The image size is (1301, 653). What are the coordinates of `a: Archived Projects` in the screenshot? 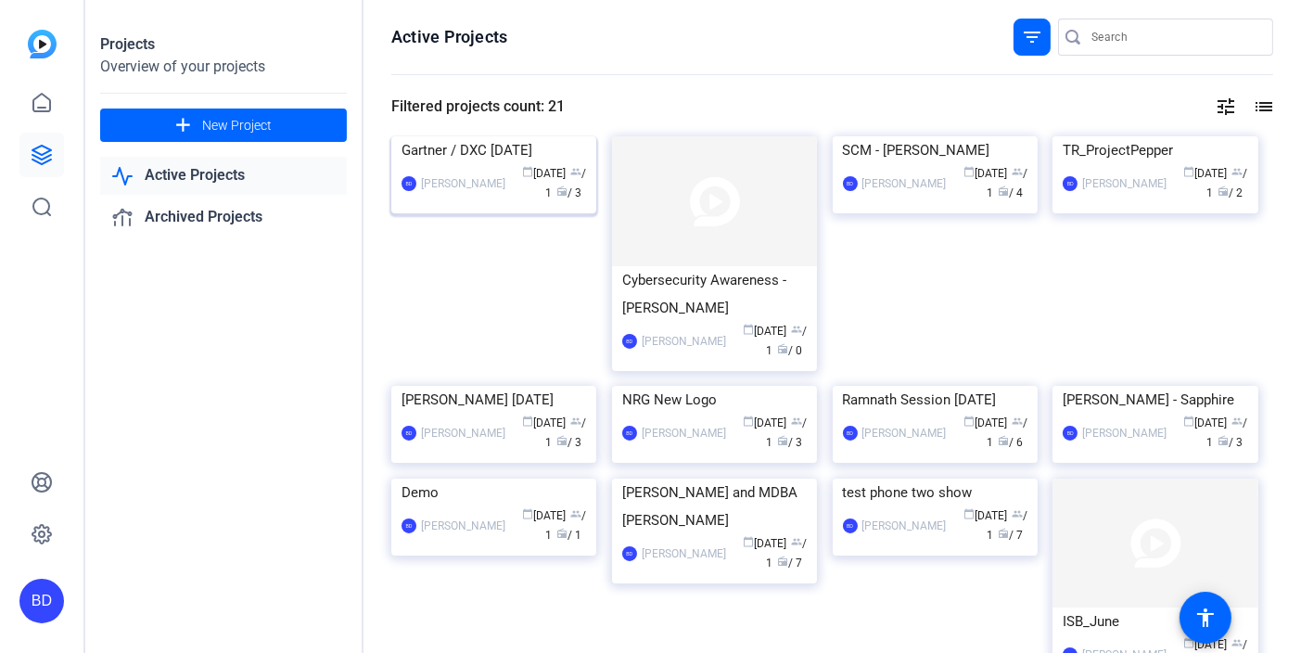 It's located at (224, 217).